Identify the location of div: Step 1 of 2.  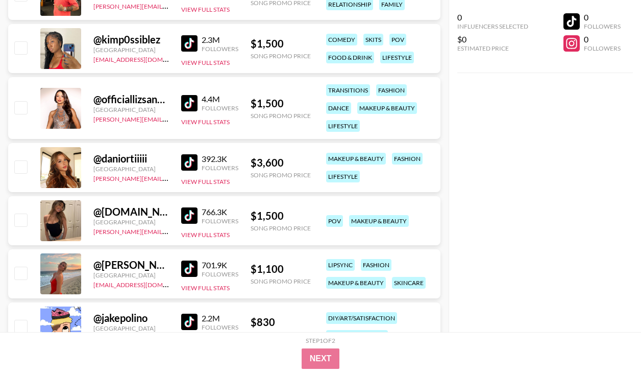
(321, 340).